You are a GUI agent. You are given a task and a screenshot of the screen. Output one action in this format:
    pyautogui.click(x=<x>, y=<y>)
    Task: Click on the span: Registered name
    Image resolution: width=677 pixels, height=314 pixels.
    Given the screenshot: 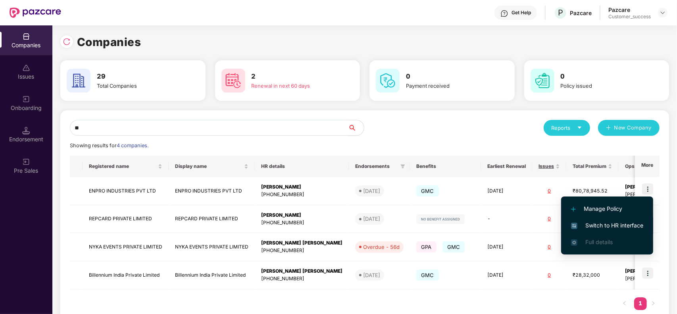 What is the action you would take?
    pyautogui.click(x=123, y=166)
    